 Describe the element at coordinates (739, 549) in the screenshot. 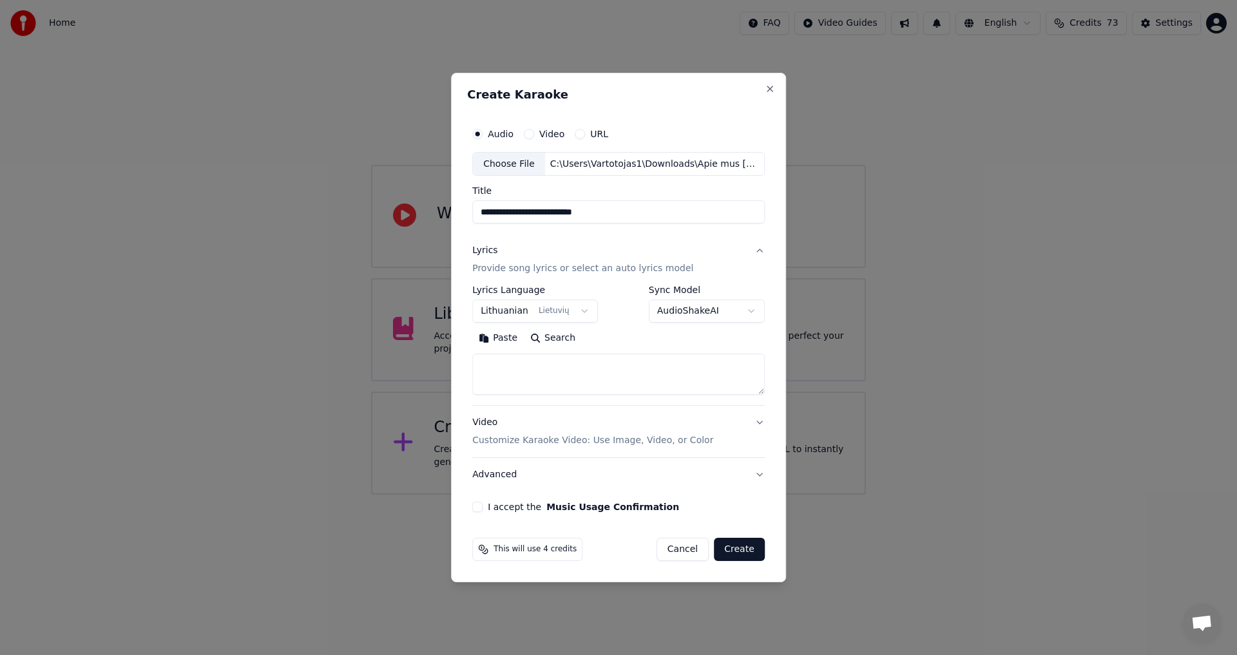

I see `button: Create` at that location.